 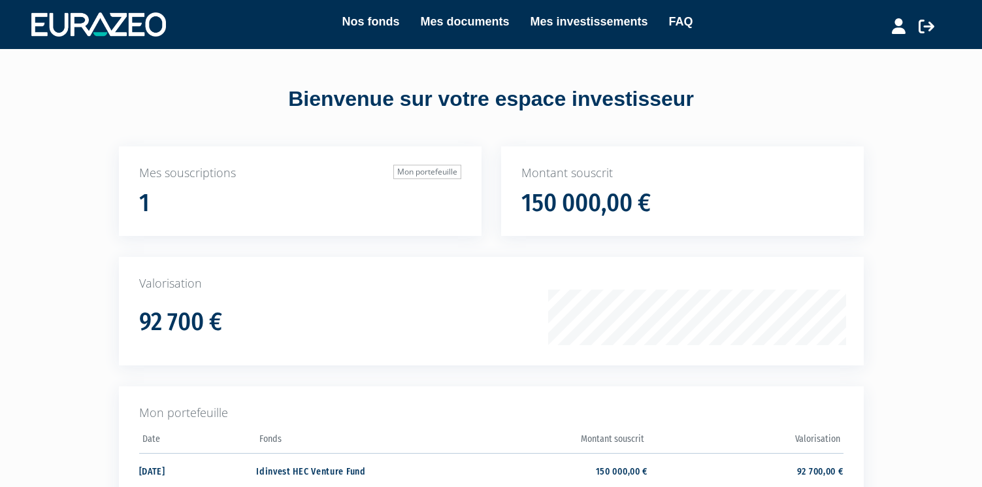 What do you see at coordinates (589, 22) in the screenshot?
I see `a: Mes investissements` at bounding box center [589, 22].